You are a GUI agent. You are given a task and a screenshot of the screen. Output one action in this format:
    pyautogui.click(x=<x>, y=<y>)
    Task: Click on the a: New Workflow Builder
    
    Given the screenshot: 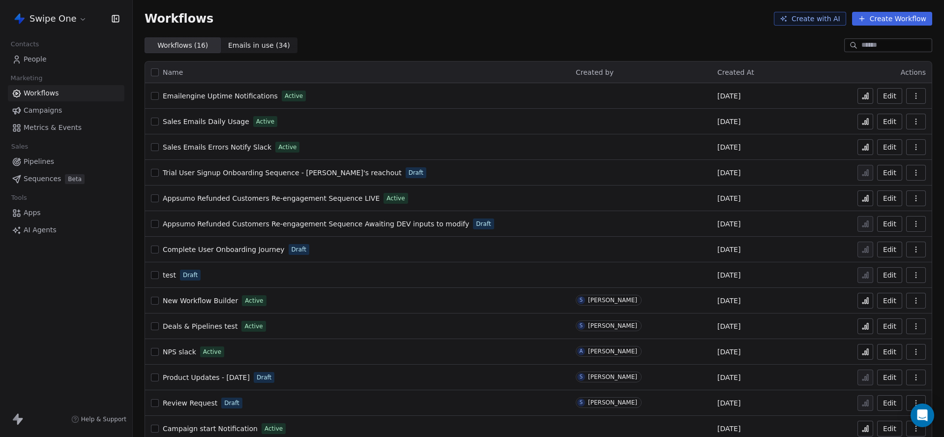 What is the action you would take?
    pyautogui.click(x=200, y=300)
    